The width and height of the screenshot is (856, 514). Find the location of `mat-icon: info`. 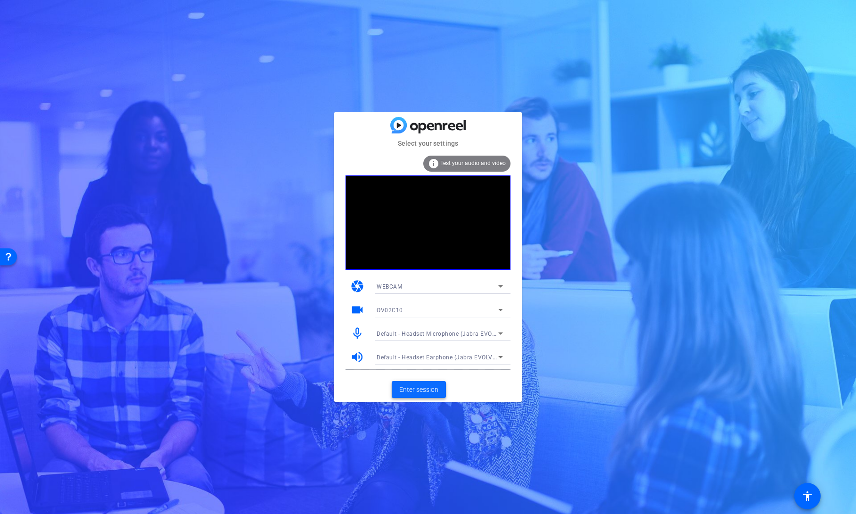

mat-icon: info is located at coordinates (434, 164).